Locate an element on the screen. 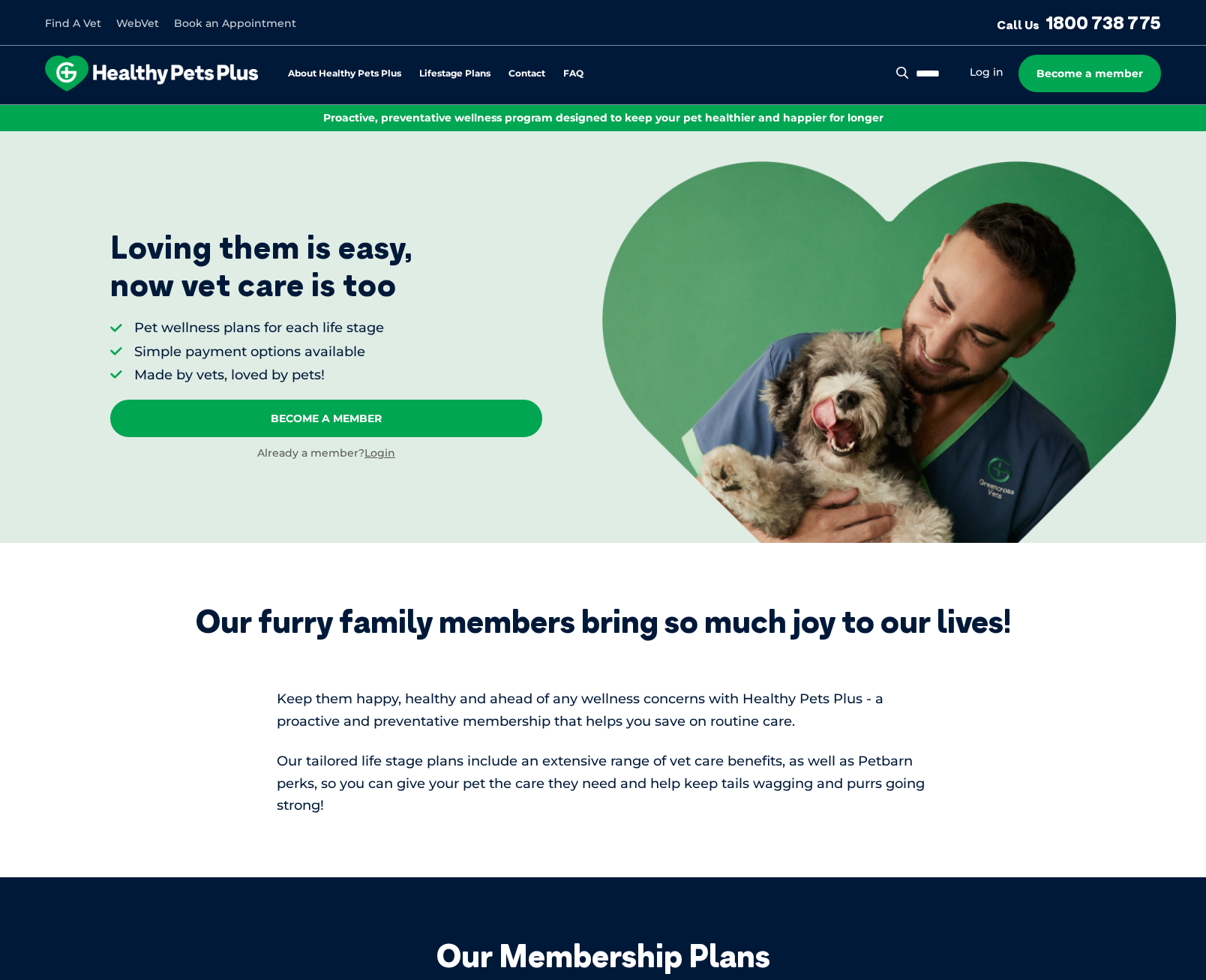 This screenshot has width=1206, height=980. span: Call Us is located at coordinates (1018, 25).